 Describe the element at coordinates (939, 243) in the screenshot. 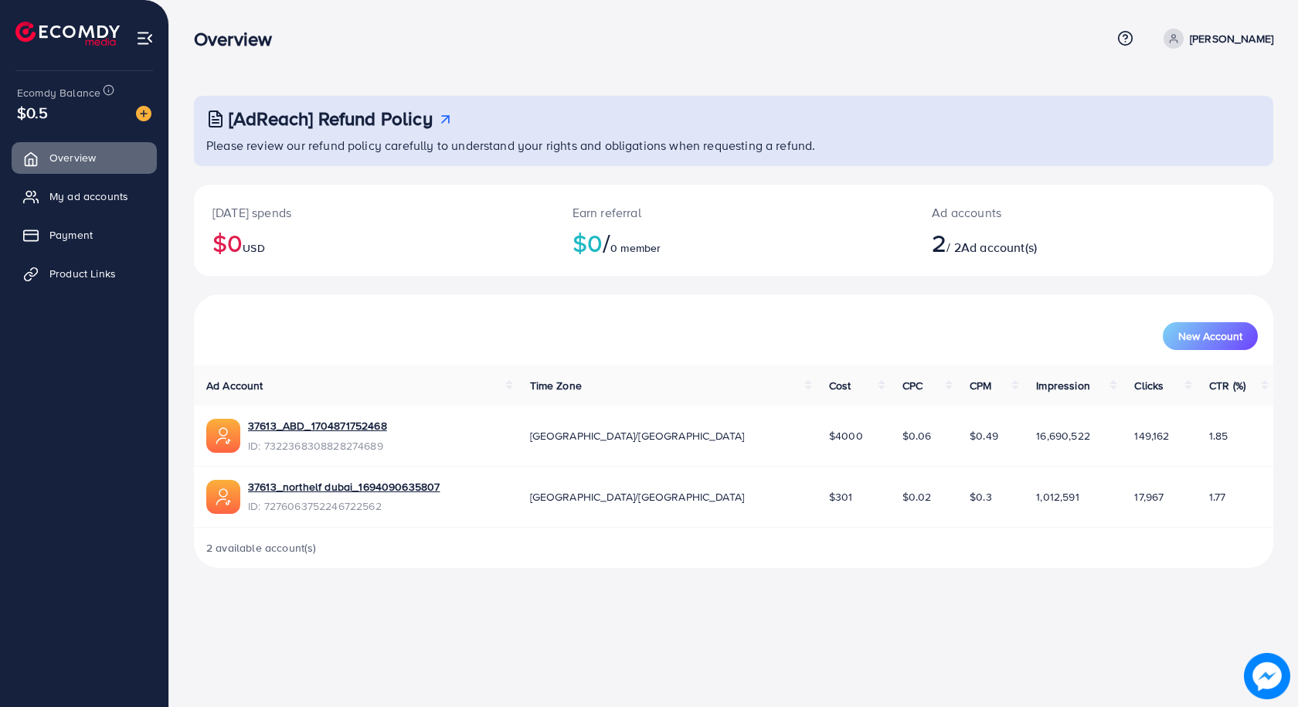

I see `span: 2` at that location.